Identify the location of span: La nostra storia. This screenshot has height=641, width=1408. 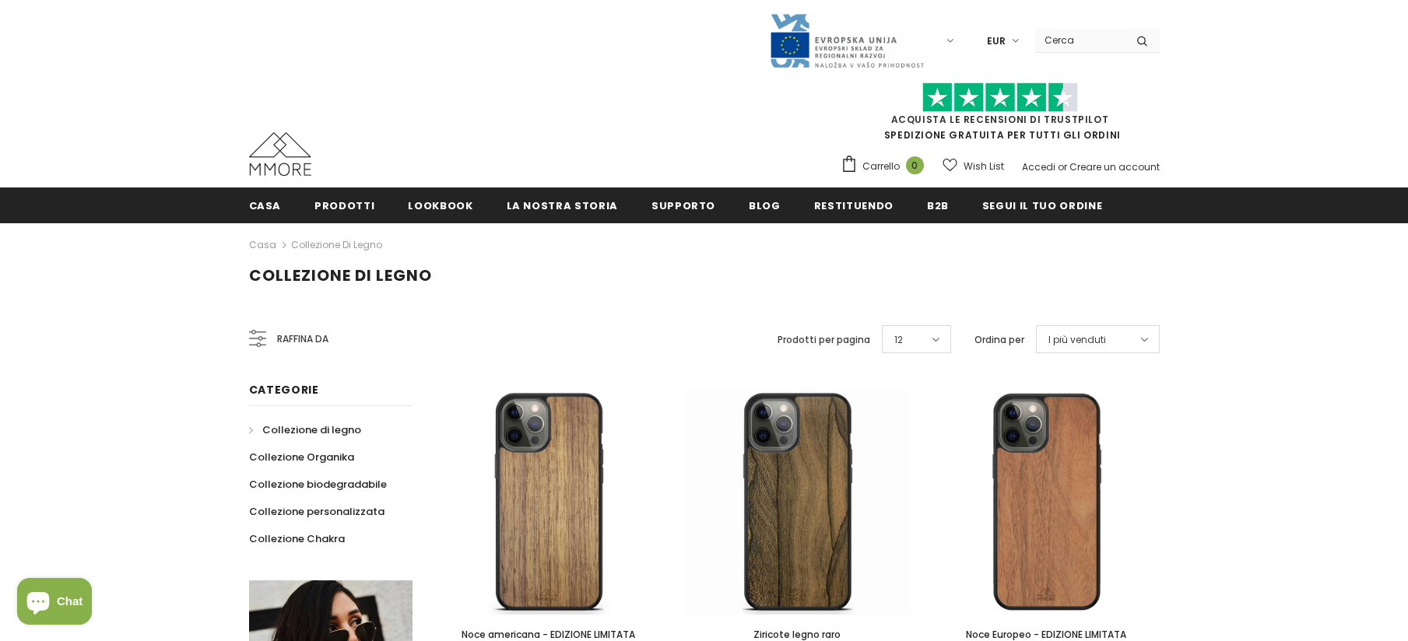
(562, 206).